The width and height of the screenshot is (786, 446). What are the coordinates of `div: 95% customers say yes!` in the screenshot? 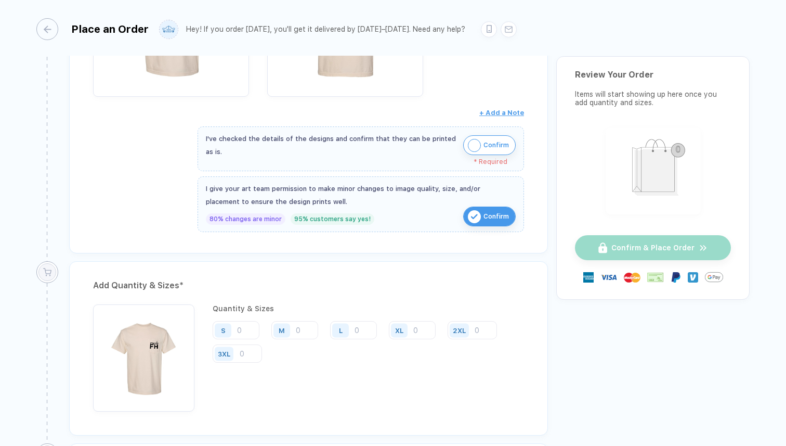 It's located at (332, 219).